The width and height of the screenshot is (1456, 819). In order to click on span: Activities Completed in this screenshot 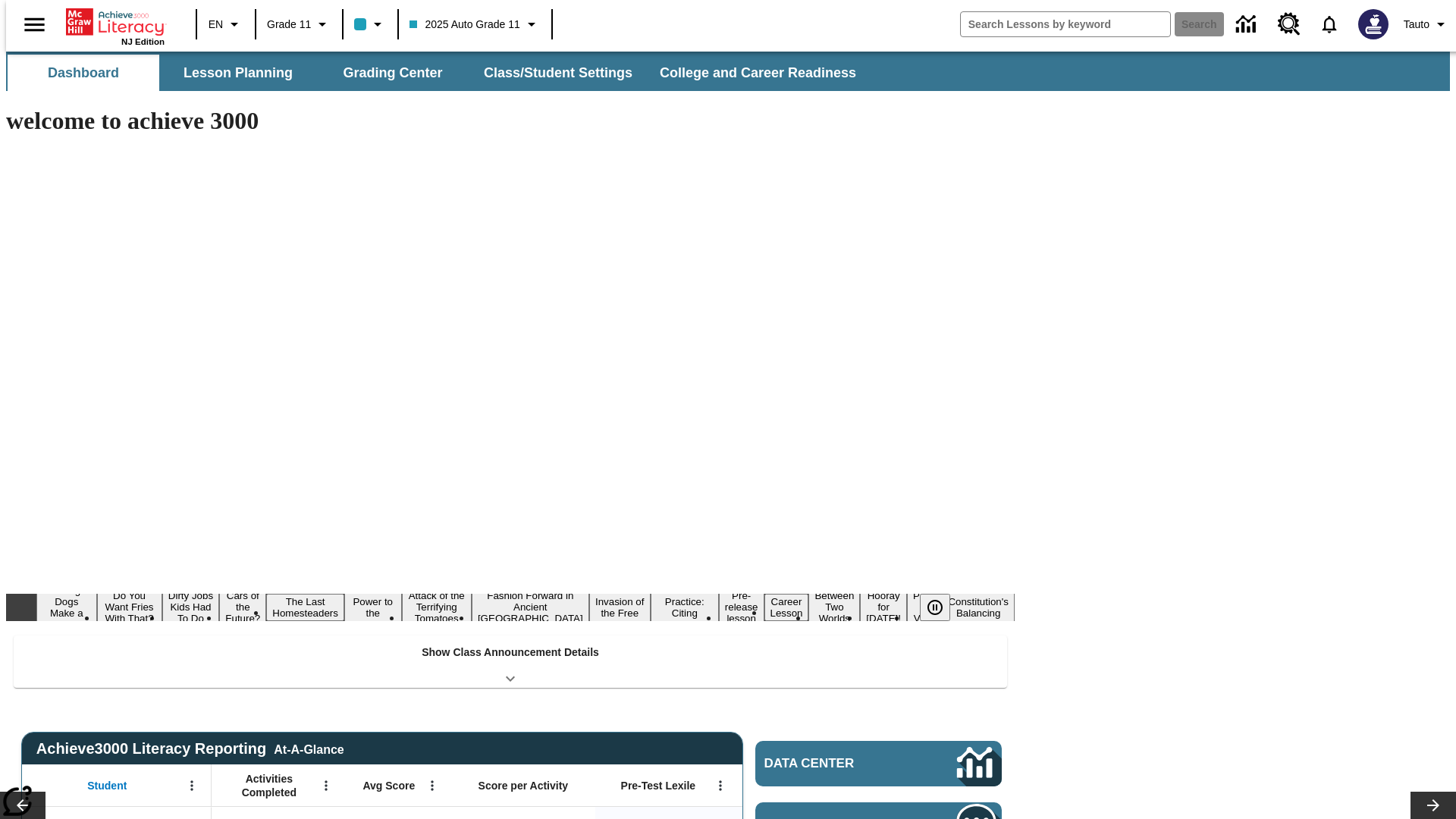, I will do `click(269, 785)`.